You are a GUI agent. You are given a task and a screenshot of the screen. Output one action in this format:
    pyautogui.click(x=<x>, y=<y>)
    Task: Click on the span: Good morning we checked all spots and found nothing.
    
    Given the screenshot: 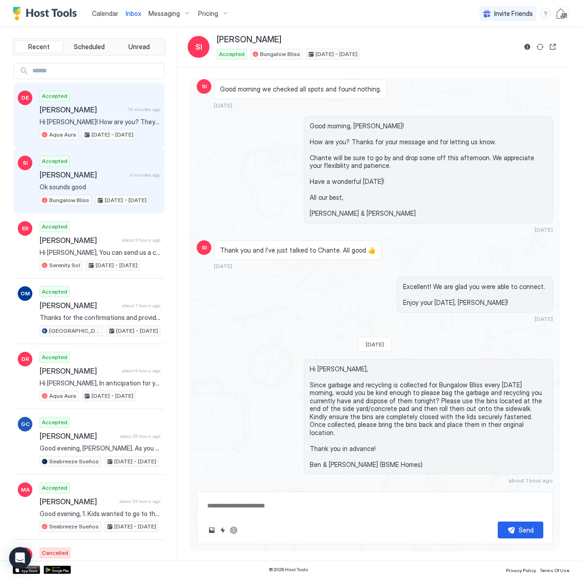 What is the action you would take?
    pyautogui.click(x=301, y=89)
    